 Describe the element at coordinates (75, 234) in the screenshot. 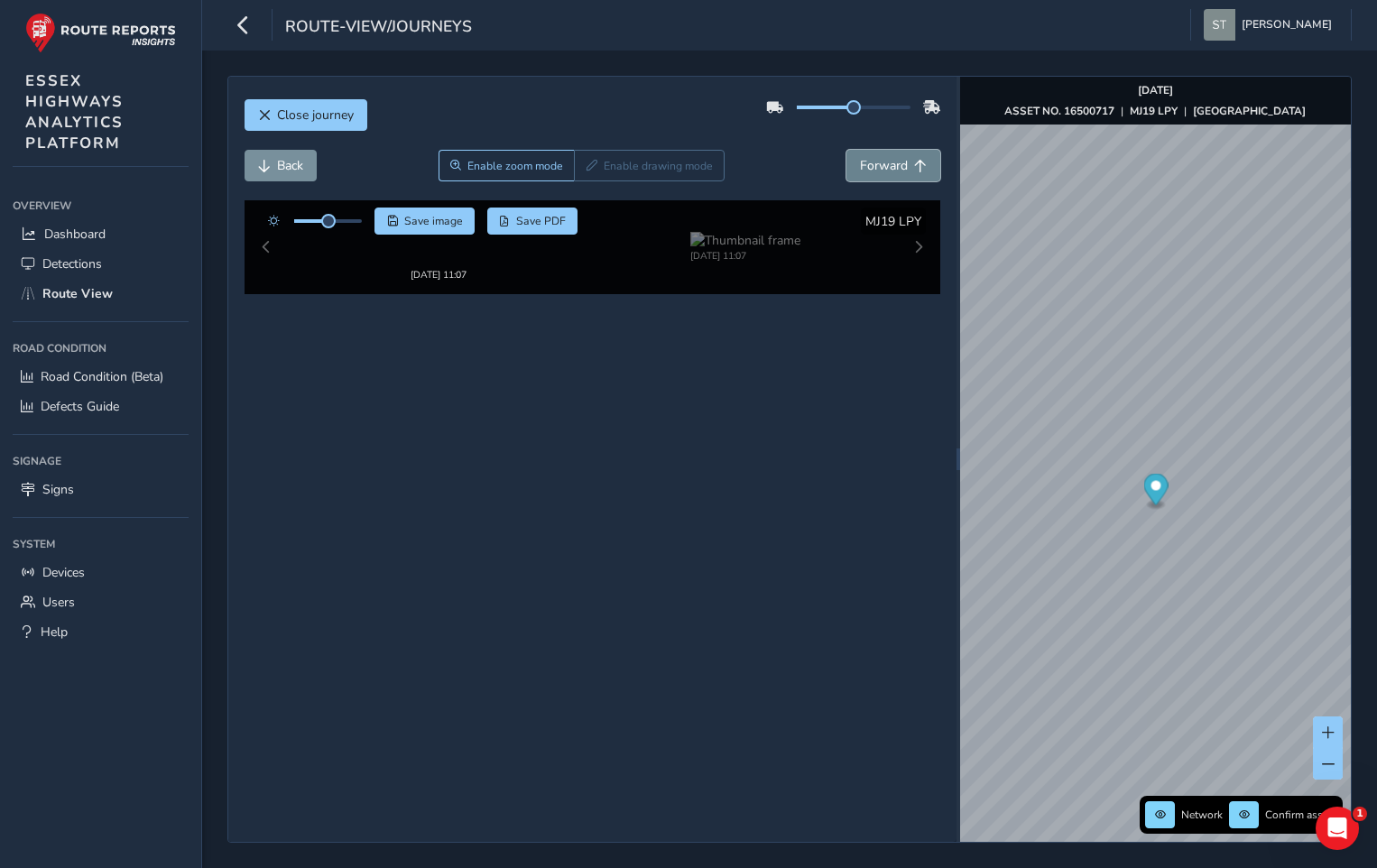

I see `span: Dashboard` at that location.